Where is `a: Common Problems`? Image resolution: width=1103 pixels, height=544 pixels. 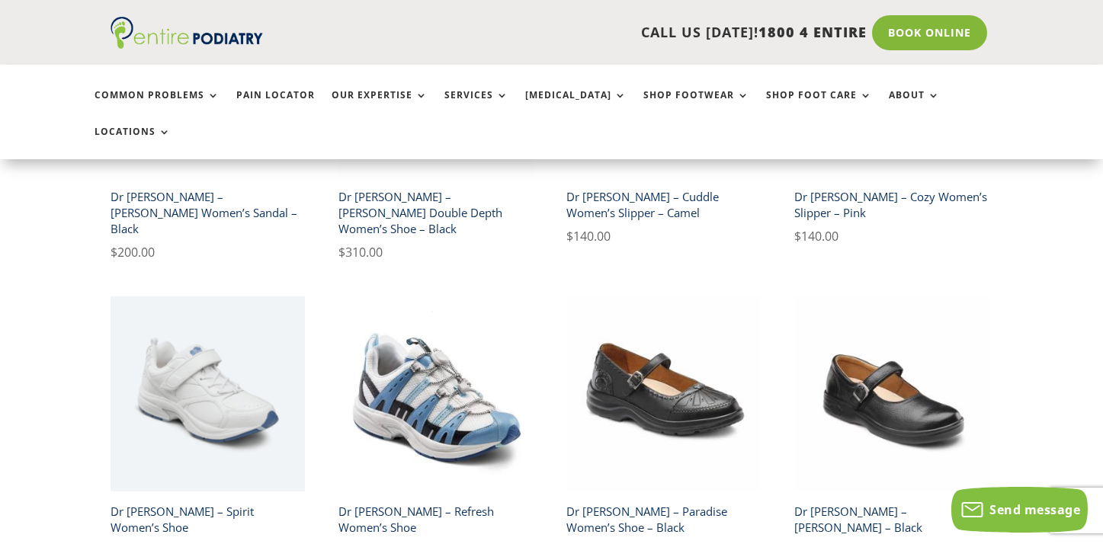
a: Common Problems is located at coordinates (157, 106).